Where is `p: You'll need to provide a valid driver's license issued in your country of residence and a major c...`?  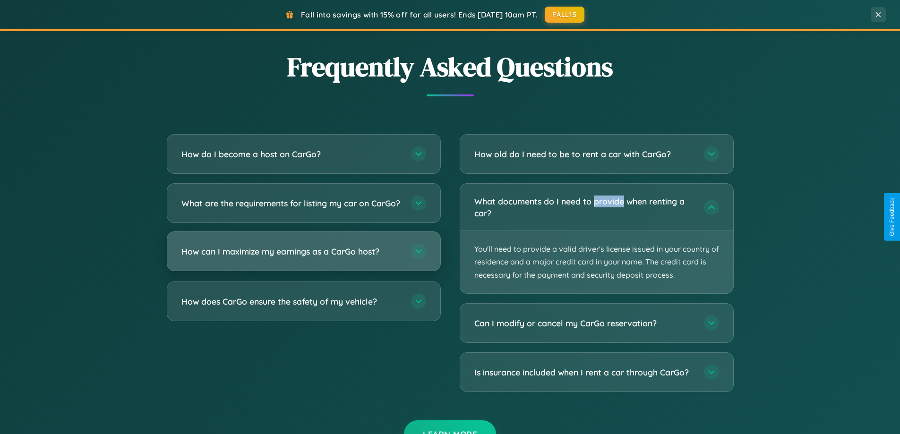 p: You'll need to provide a valid driver's license issued in your country of residence and a major c... is located at coordinates (597, 262).